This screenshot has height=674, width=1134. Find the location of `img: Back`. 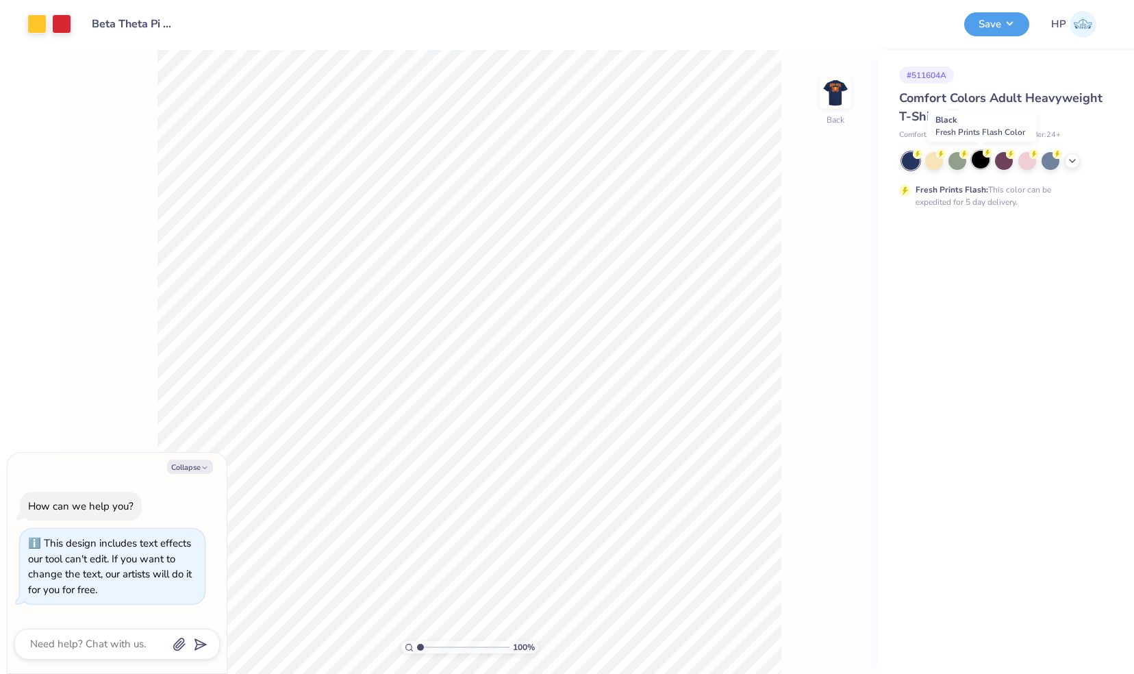

img: Back is located at coordinates (836, 93).